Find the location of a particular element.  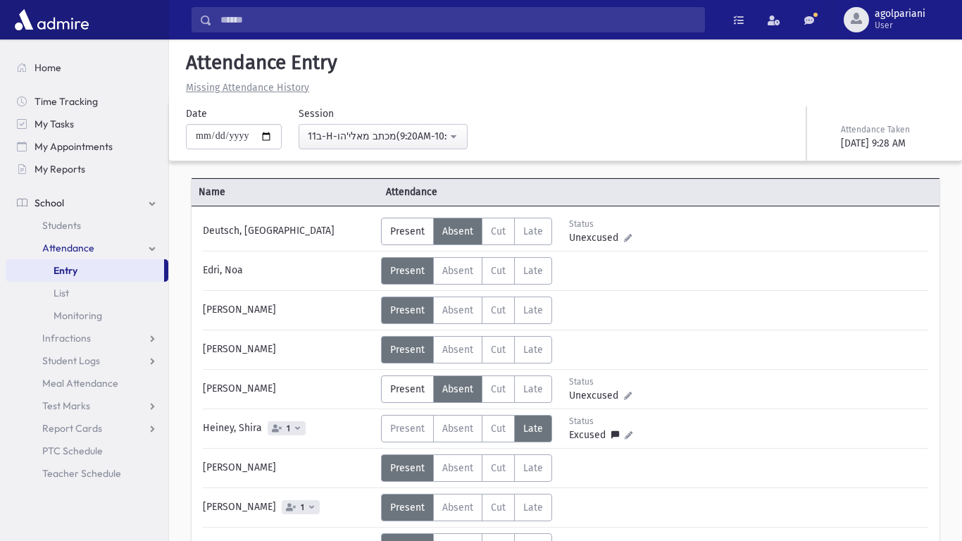

span: My Tasks is located at coordinates (54, 124).